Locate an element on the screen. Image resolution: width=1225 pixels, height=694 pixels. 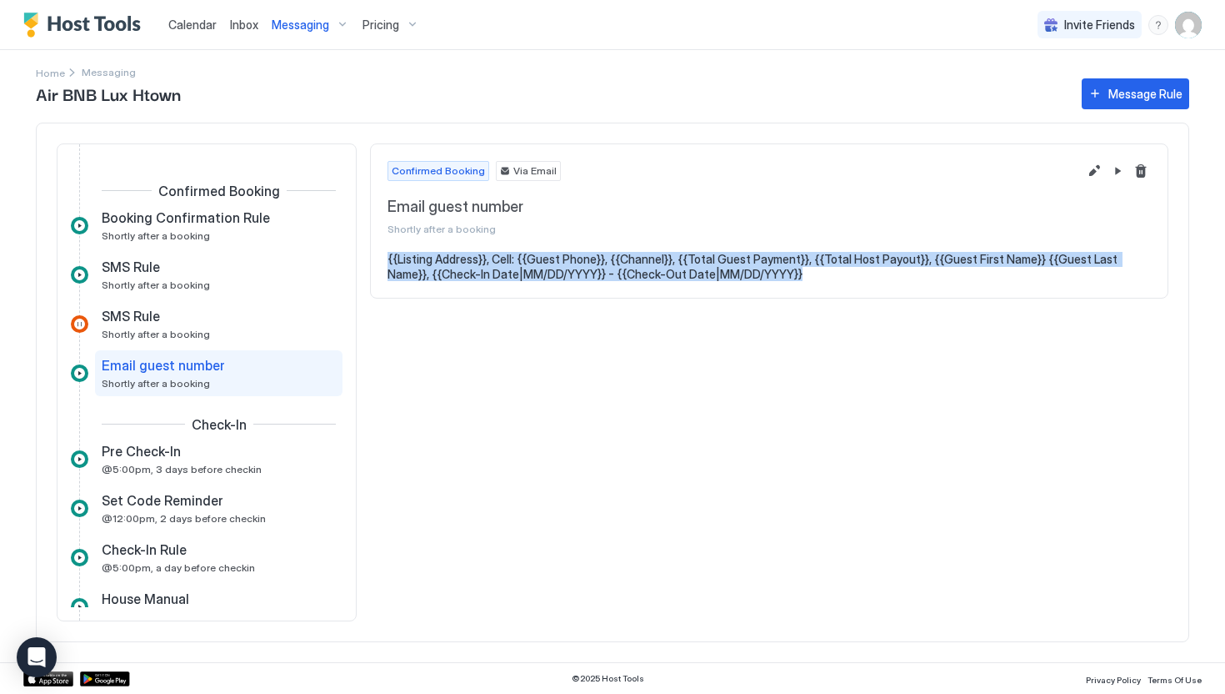
a: Host Tools Logo is located at coordinates (86, 25).